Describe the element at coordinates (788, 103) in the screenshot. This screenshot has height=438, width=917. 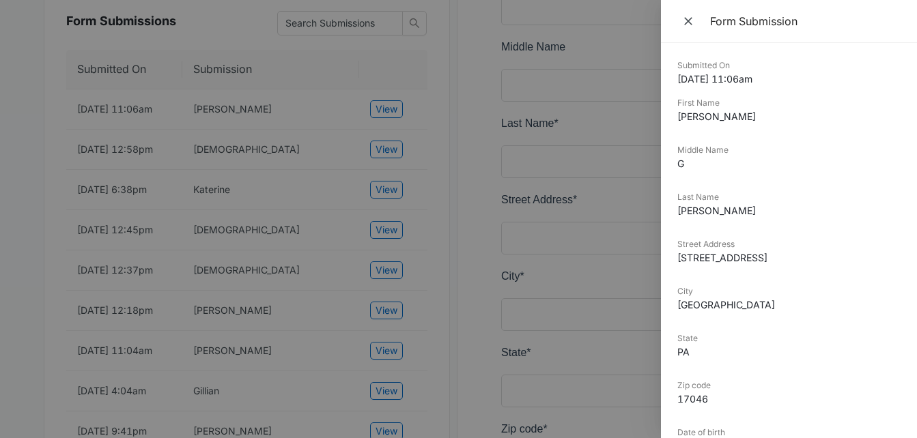
I see `dt: First Name` at that location.